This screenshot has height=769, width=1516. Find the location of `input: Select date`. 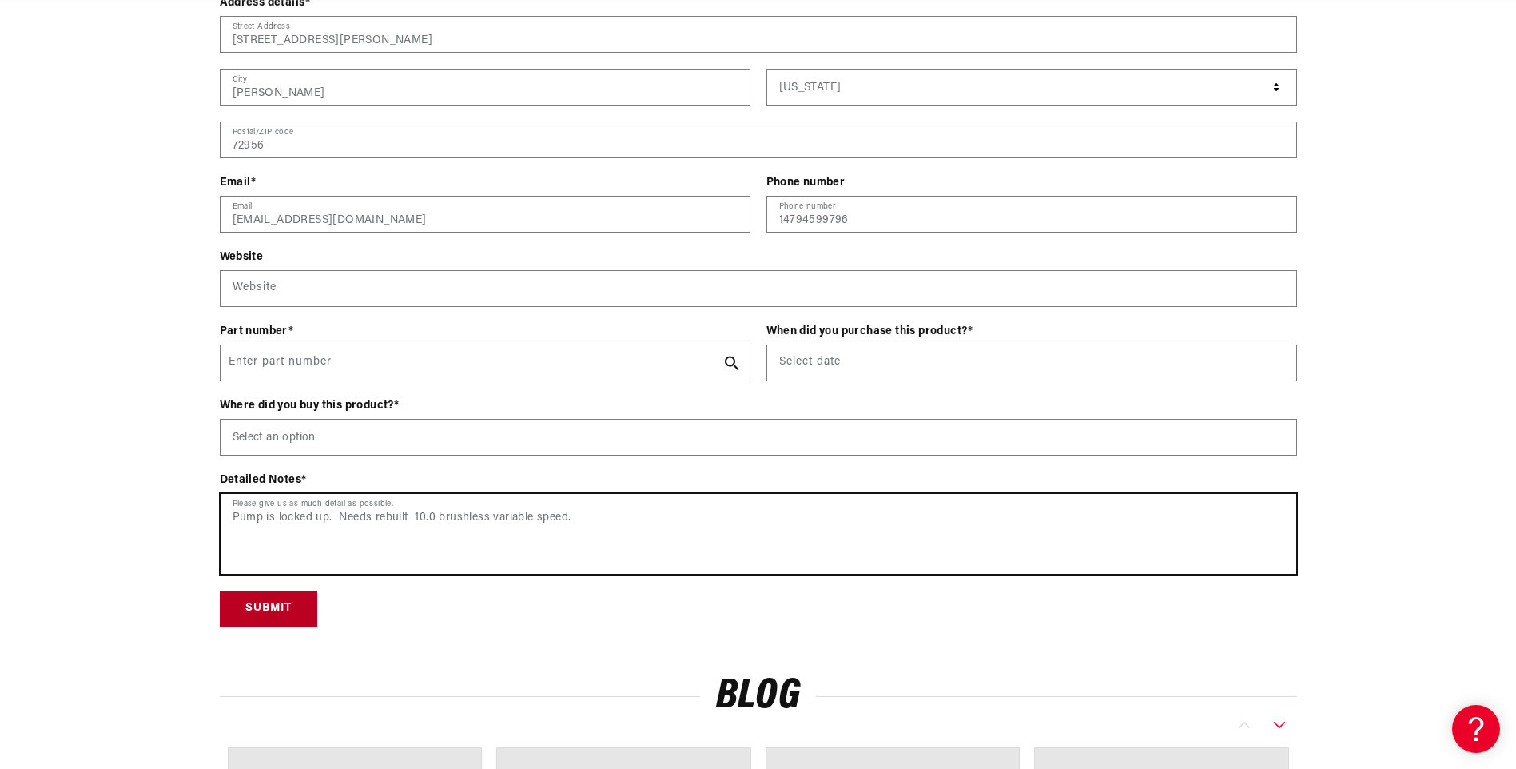

input: Select date is located at coordinates (1031, 363).